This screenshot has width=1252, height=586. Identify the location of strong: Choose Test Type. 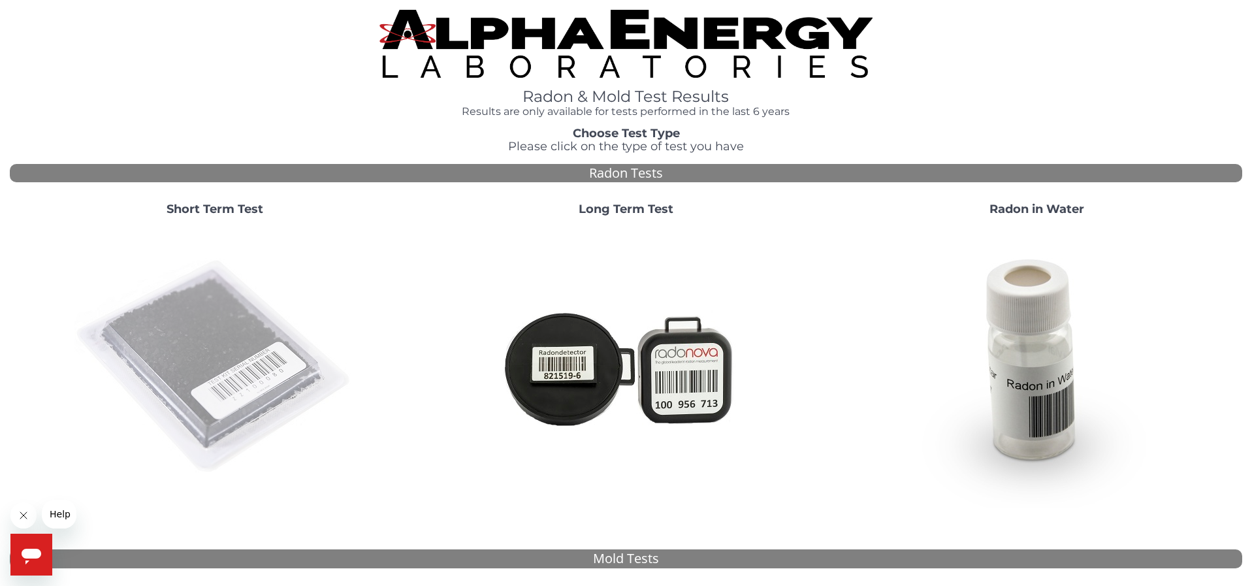
(626, 133).